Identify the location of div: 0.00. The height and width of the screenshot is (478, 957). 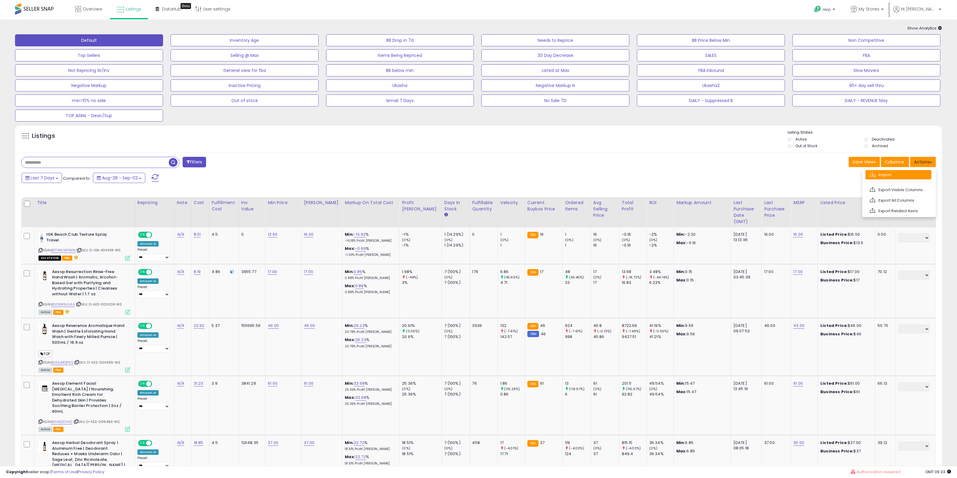
(885, 234).